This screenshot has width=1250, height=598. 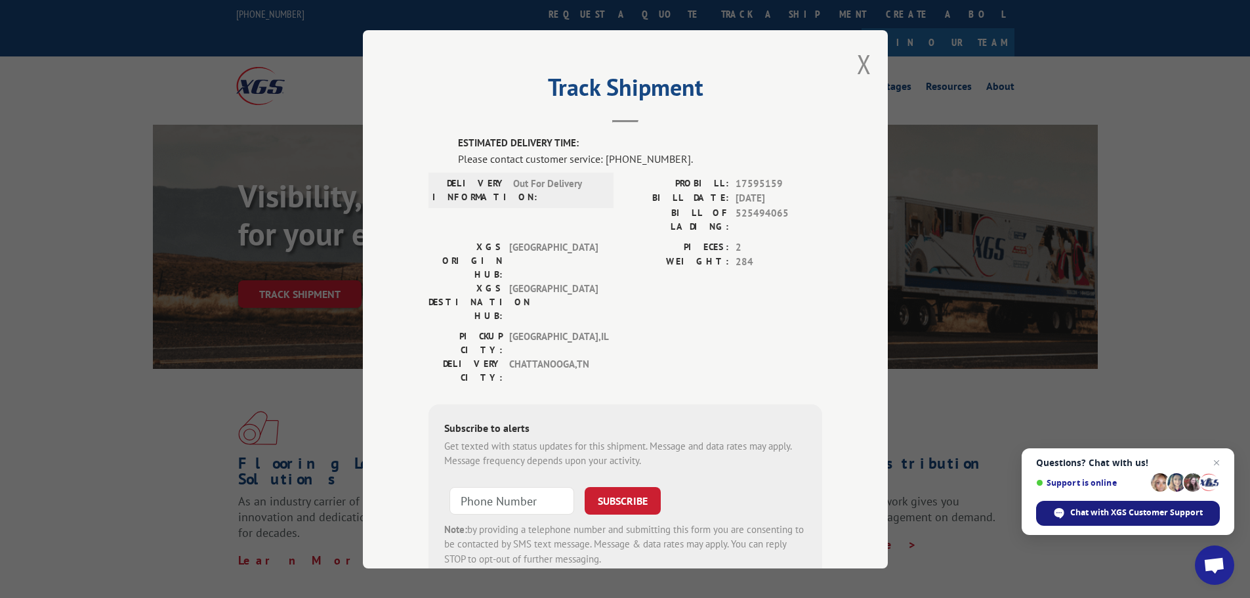 I want to click on label: PICKUP CITY:, so click(x=465, y=342).